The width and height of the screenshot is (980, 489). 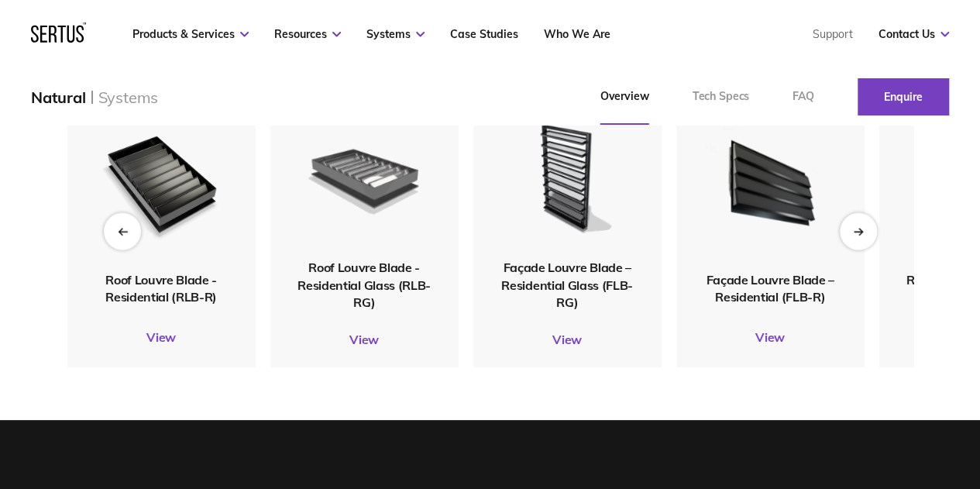 What do you see at coordinates (58, 97) in the screenshot?
I see `div: Natural` at bounding box center [58, 97].